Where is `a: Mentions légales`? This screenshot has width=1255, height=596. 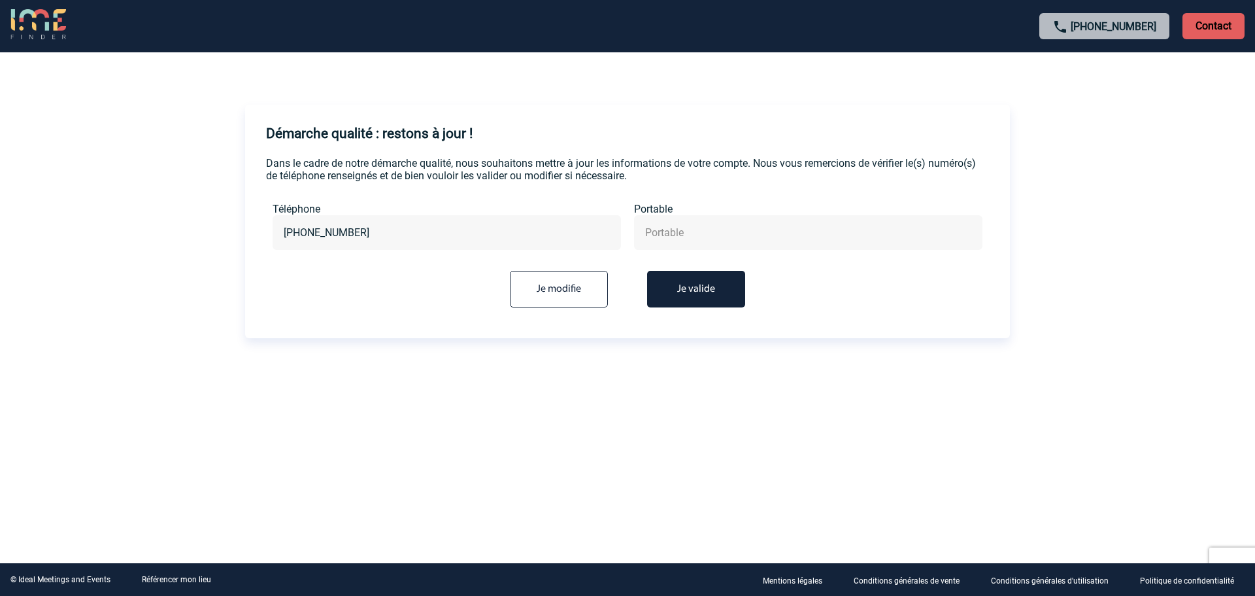
a: Mentions légales is located at coordinates (798, 579).